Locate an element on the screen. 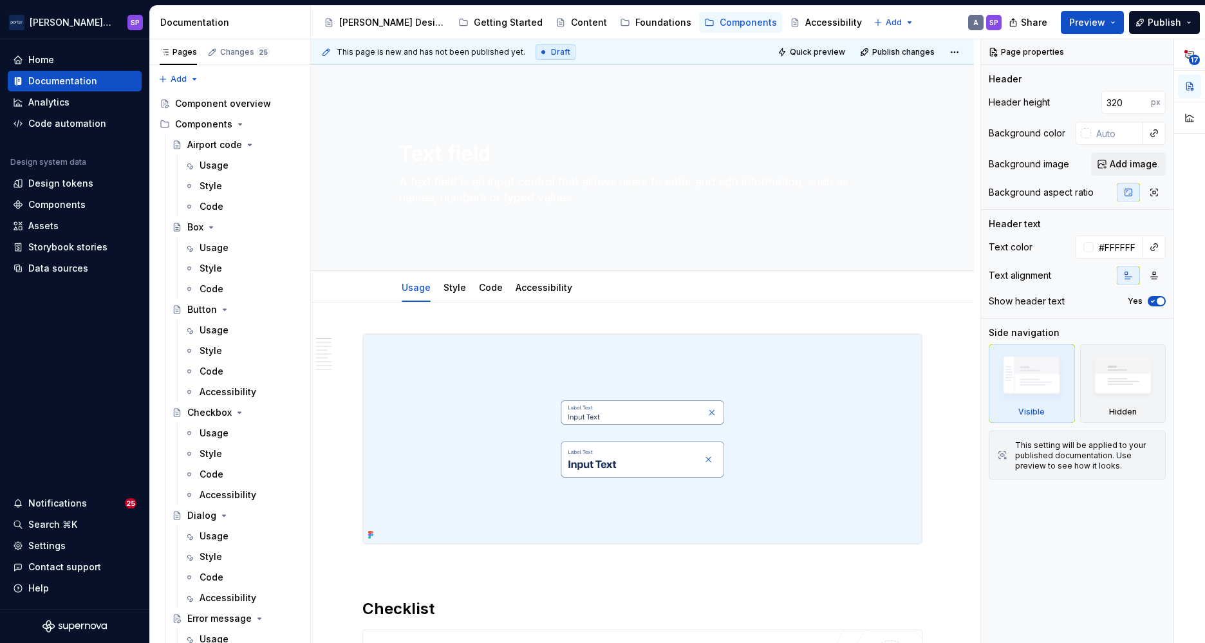 The height and width of the screenshot is (643, 1205). div: Data sources is located at coordinates (58, 268).